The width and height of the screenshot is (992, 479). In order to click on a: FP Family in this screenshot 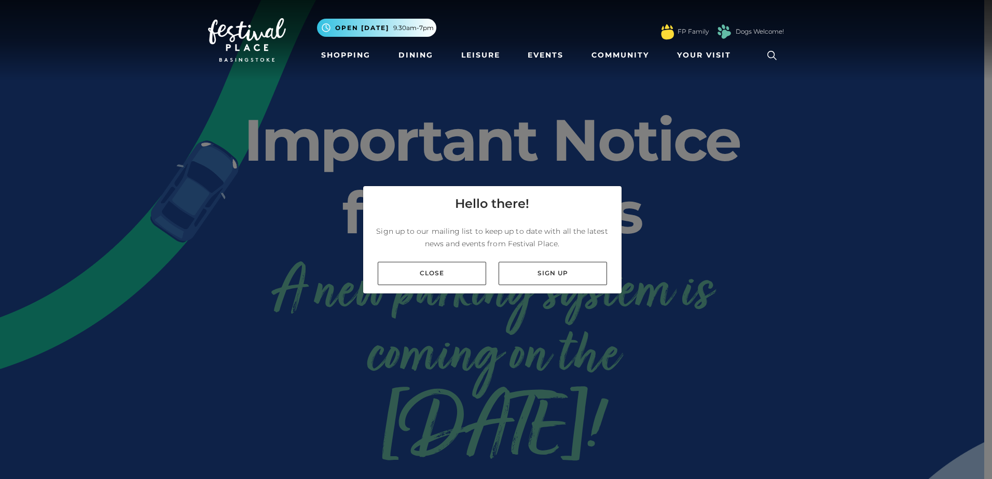, I will do `click(693, 32)`.